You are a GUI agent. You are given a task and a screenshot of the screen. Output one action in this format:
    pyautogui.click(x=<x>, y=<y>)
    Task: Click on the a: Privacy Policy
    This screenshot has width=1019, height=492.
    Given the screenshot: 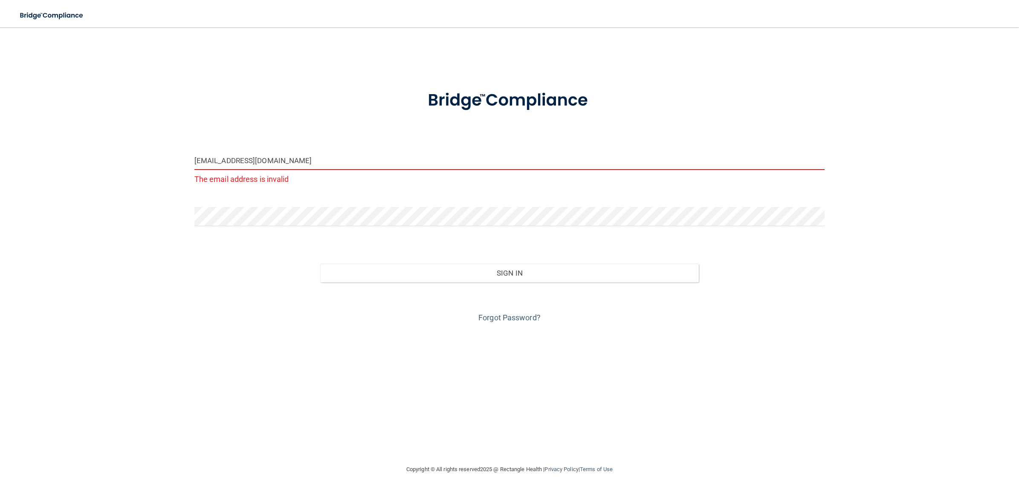 What is the action you would take?
    pyautogui.click(x=561, y=469)
    